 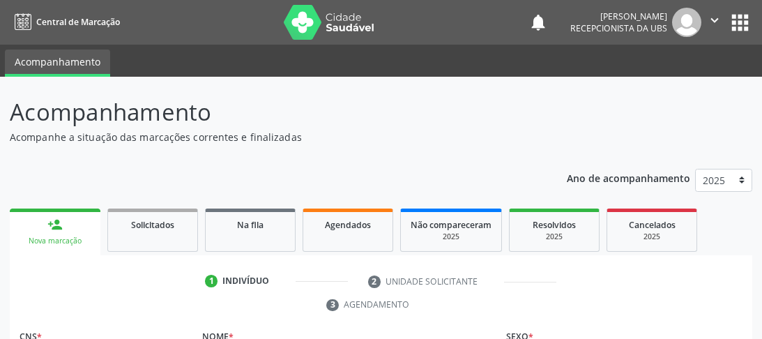 I want to click on p: Acompanhamento, so click(x=270, y=112).